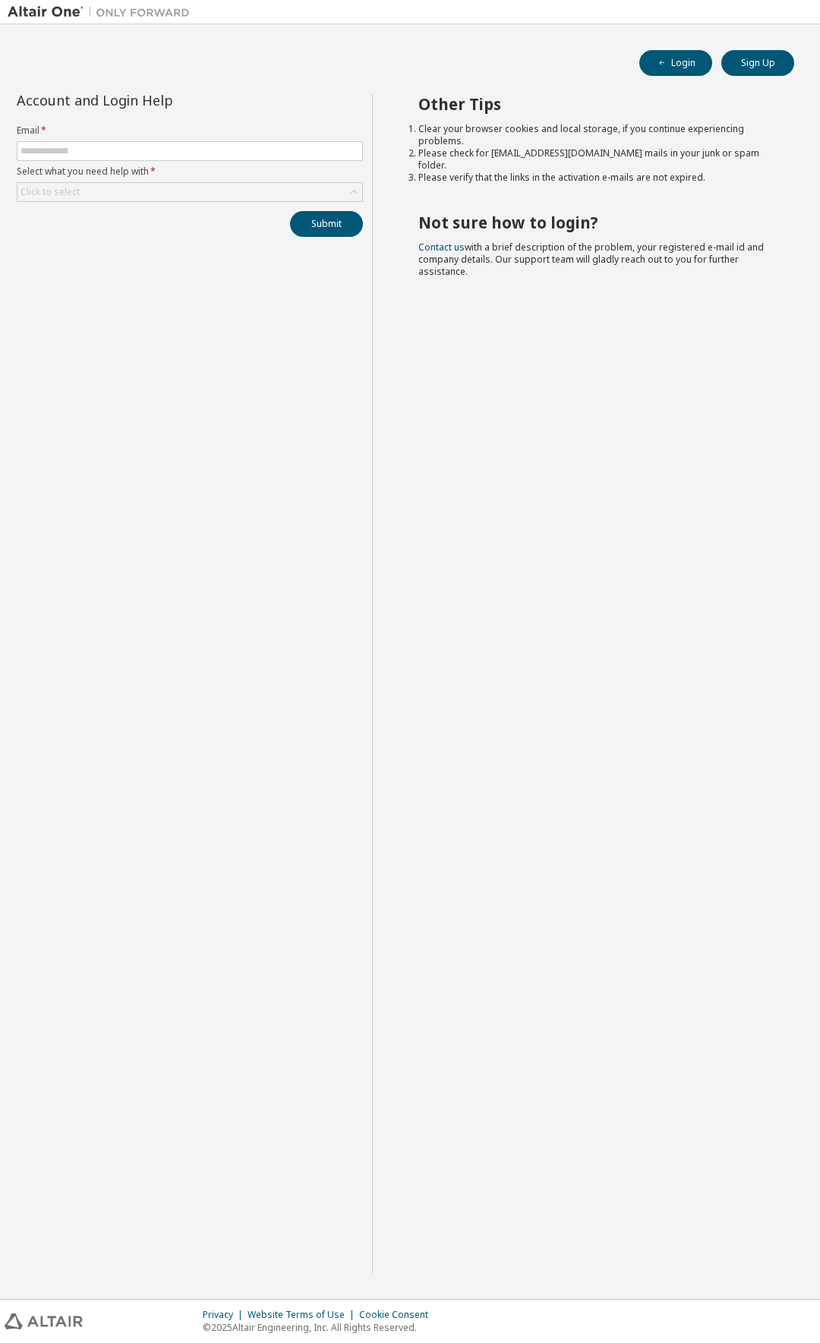  What do you see at coordinates (155, 100) in the screenshot?
I see `div: Account and Login Help` at bounding box center [155, 100].